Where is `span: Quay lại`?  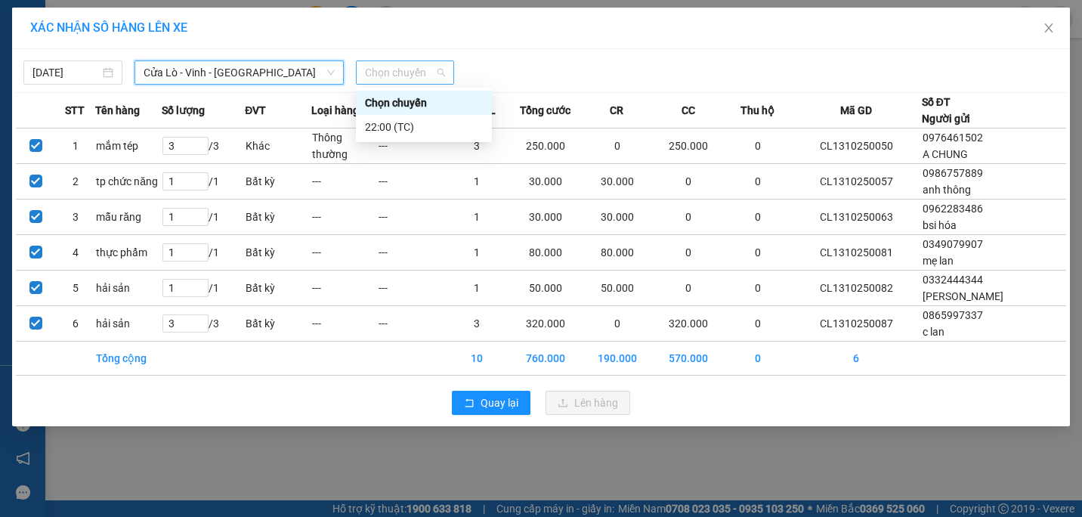 span: Quay lại is located at coordinates (499, 403).